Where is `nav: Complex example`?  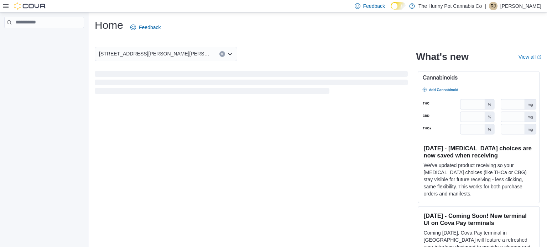 nav: Complex example is located at coordinates (44, 38).